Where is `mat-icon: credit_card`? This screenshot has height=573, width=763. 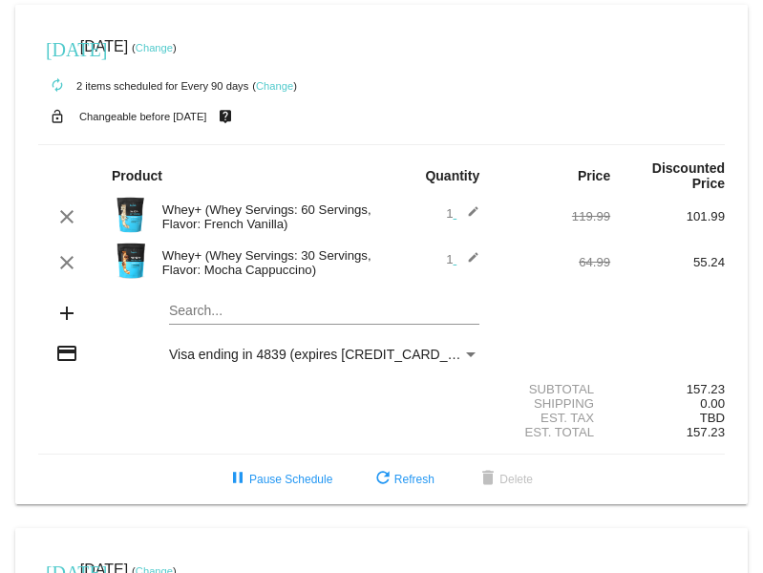 mat-icon: credit_card is located at coordinates (67, 353).